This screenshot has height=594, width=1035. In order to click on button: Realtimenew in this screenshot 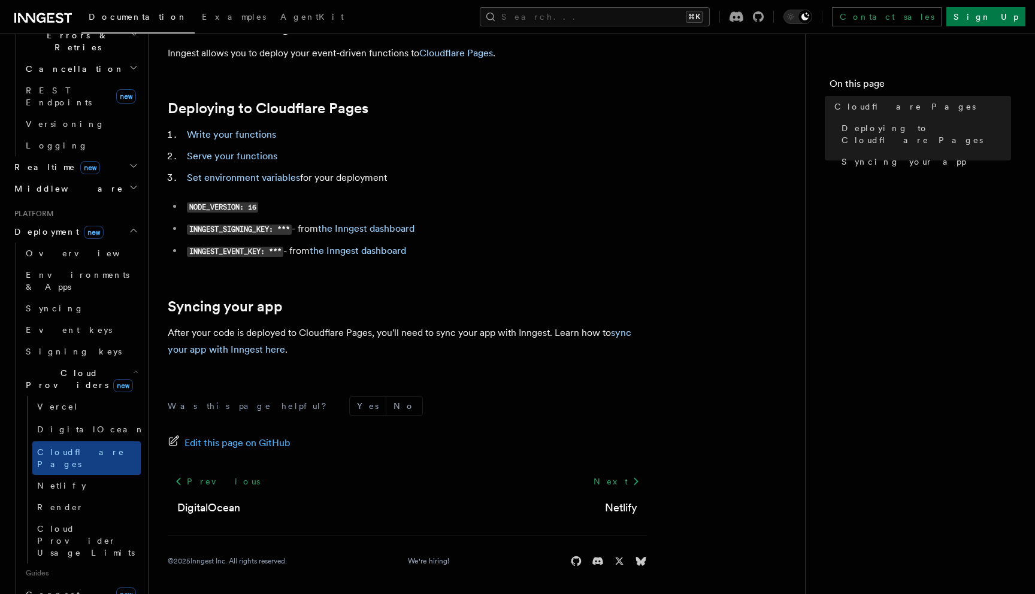, I will do `click(75, 167)`.